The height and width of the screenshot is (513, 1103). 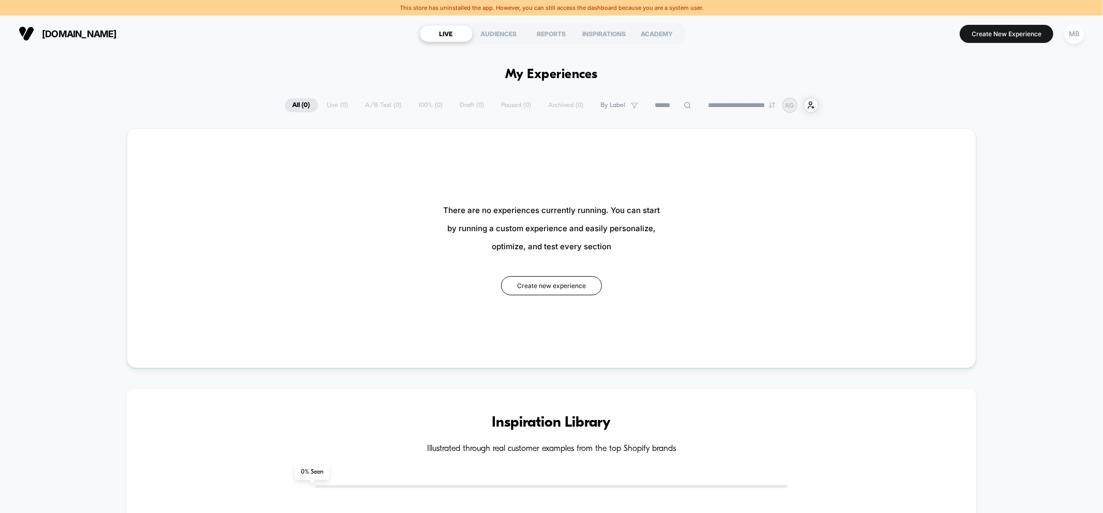 I want to click on h1: My Experiences, so click(x=551, y=74).